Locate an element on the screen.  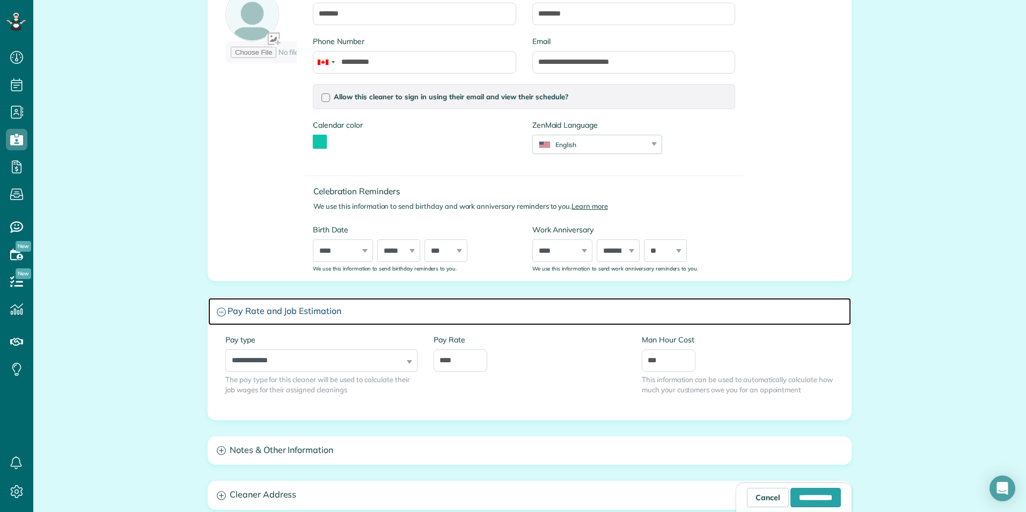
h3: Notes & Other Information is located at coordinates (530, 450).